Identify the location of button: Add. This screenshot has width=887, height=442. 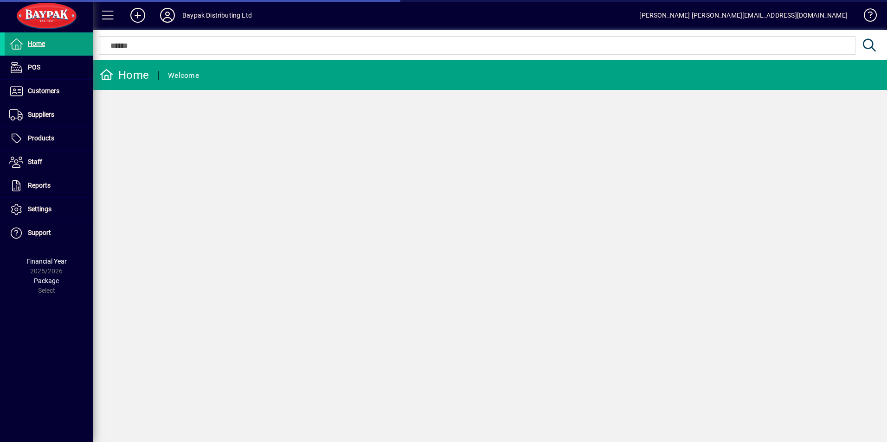
(138, 15).